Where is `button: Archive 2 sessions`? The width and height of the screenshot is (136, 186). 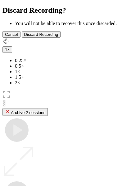 button: Archive 2 sessions is located at coordinates (25, 112).